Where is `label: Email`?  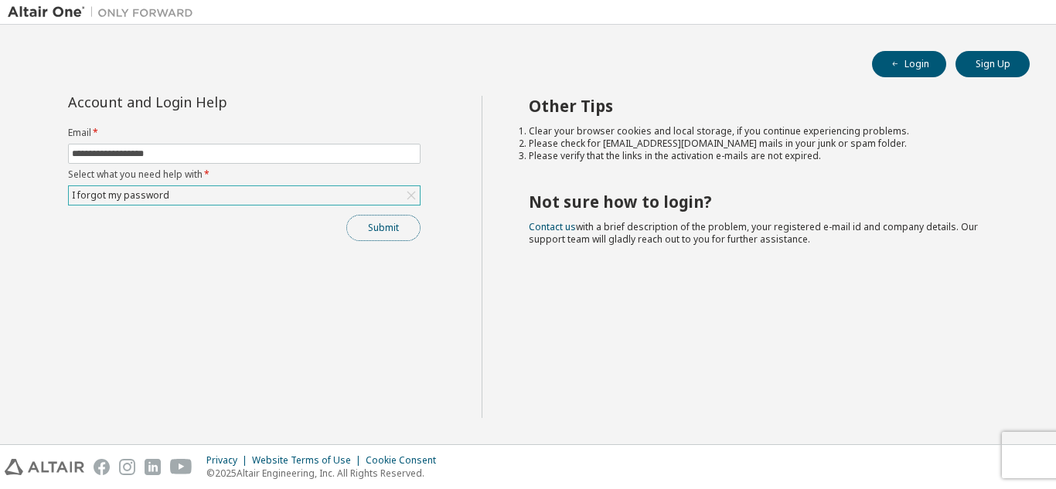 label: Email is located at coordinates (244, 133).